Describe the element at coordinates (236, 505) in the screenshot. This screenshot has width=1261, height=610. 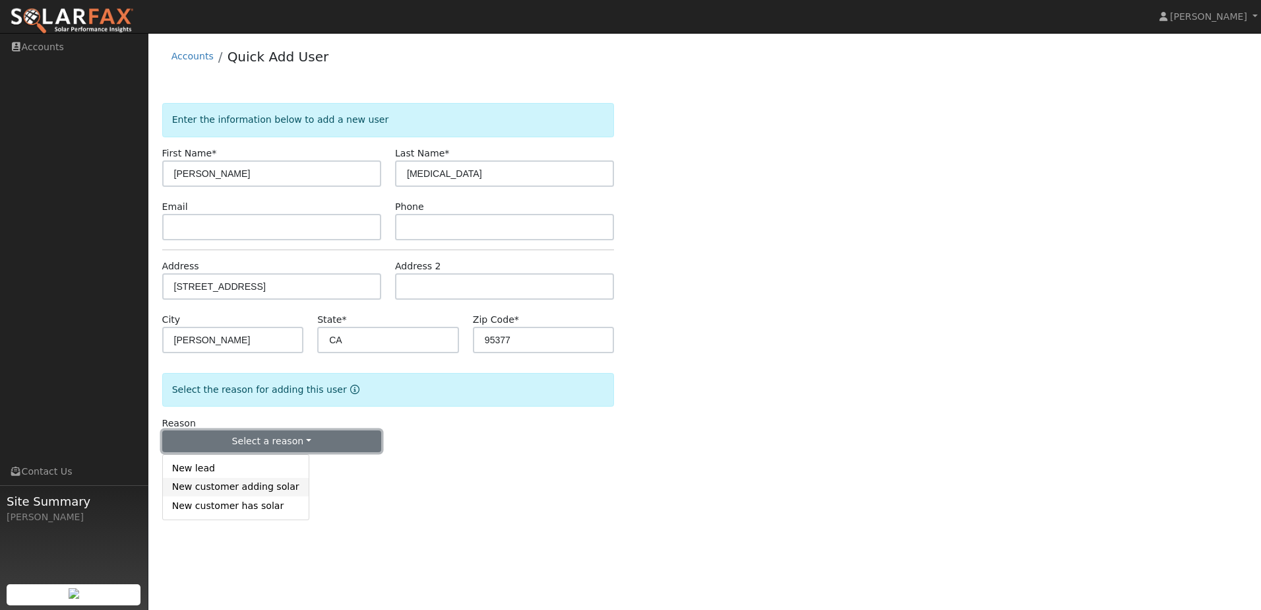
I see `a: New customer has solar` at that location.